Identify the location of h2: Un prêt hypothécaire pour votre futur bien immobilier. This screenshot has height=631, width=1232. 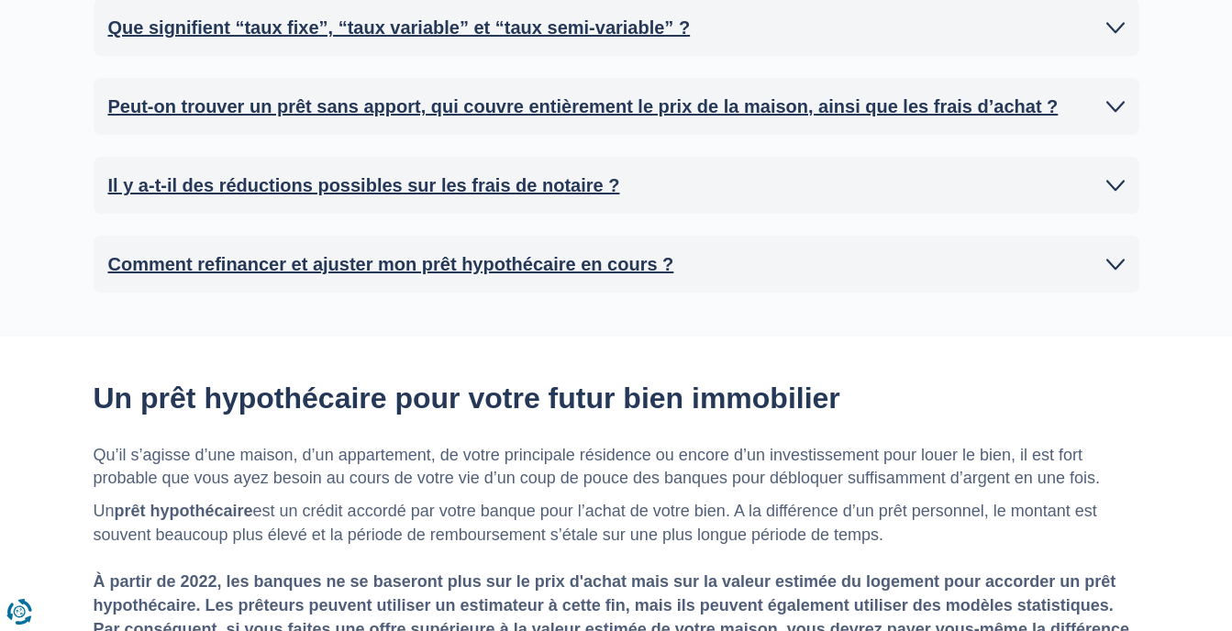
(616, 398).